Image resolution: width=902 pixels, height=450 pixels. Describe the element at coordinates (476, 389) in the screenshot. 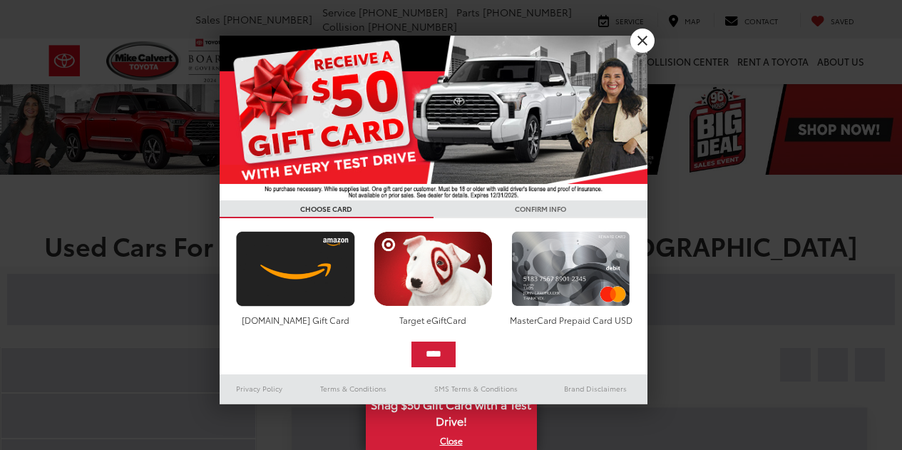

I see `a: SMS Terms & Conditions` at that location.